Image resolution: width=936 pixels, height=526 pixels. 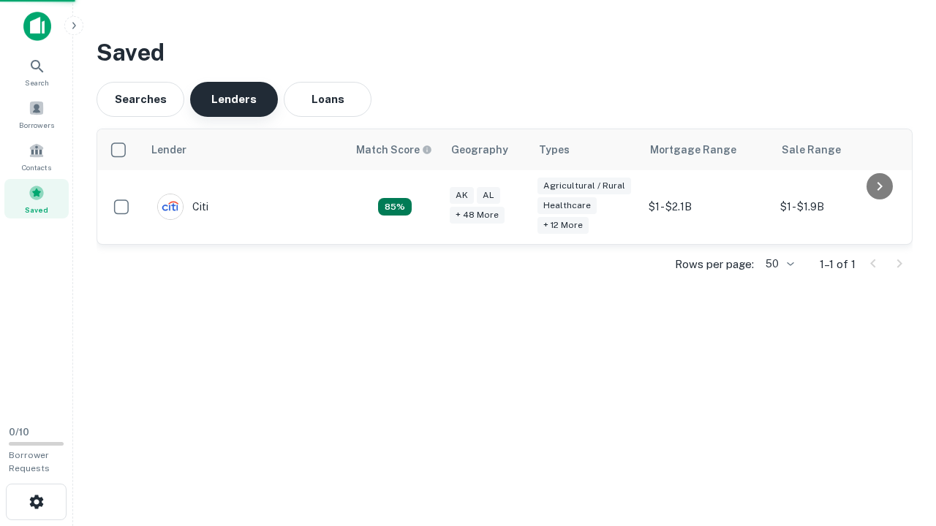 What do you see at coordinates (707, 150) in the screenshot?
I see `th: Mortgage Range` at bounding box center [707, 150].